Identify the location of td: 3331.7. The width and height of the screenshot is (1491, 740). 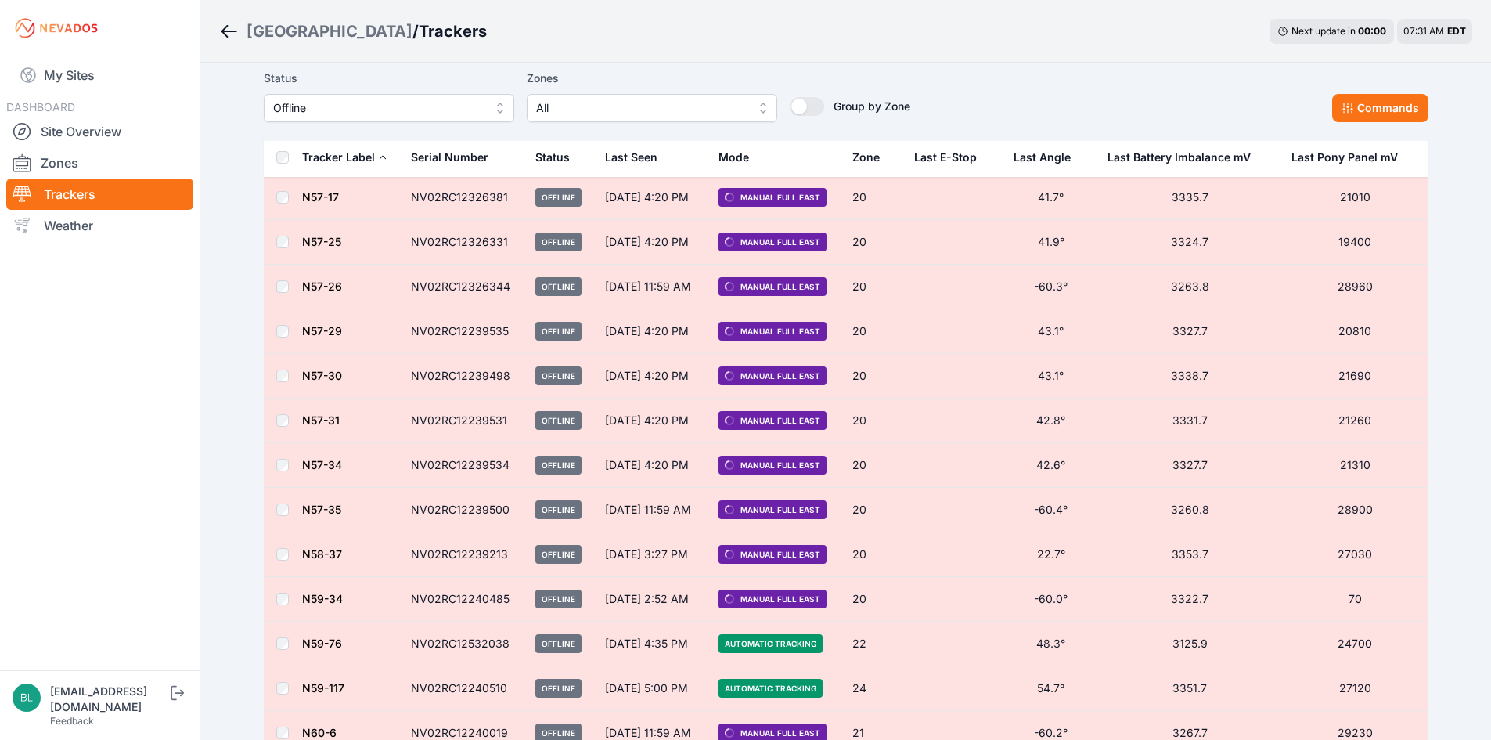
(1190, 420).